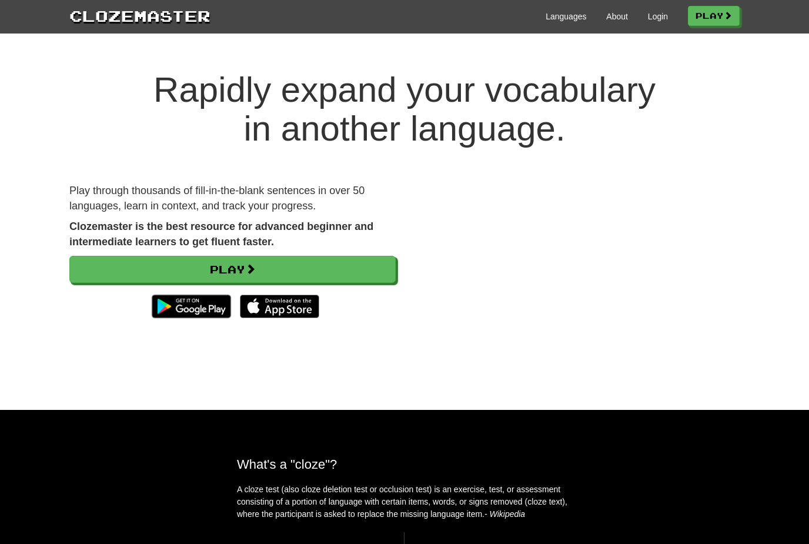 This screenshot has height=544, width=809. I want to click on h2: What's a "cloze"?, so click(405, 464).